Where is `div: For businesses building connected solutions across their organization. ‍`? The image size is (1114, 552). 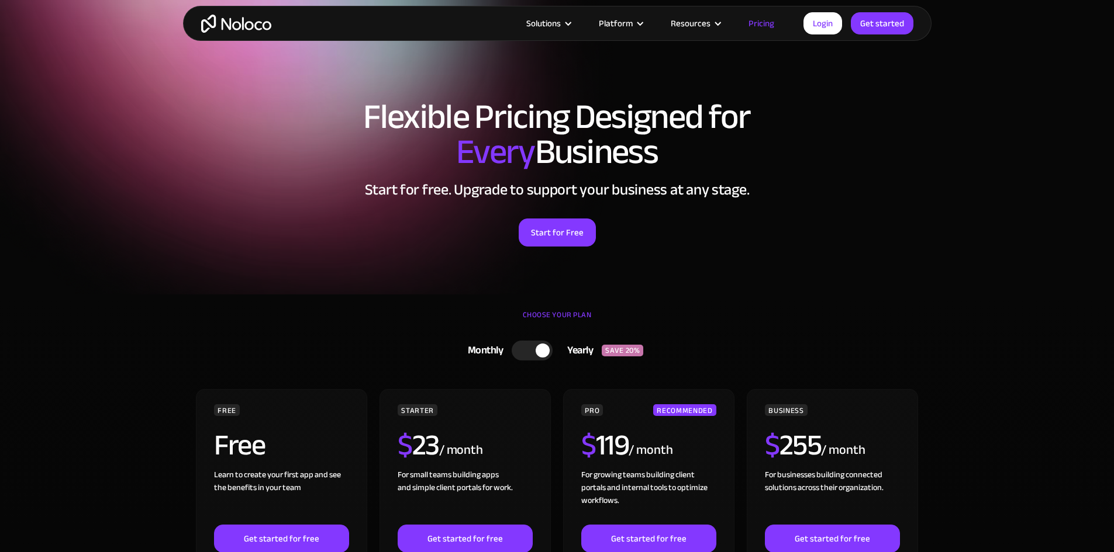 div: For businesses building connected solutions across their organization. ‍ is located at coordinates (832, 497).